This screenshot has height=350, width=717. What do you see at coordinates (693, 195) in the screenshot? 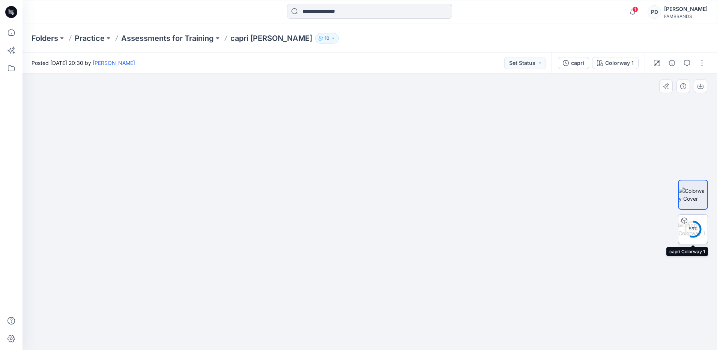
I see `img: Colorway Cover` at bounding box center [693, 195].